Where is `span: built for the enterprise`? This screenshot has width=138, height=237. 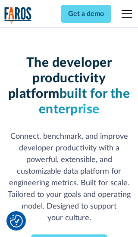
span: built for the enterprise is located at coordinates (85, 102).